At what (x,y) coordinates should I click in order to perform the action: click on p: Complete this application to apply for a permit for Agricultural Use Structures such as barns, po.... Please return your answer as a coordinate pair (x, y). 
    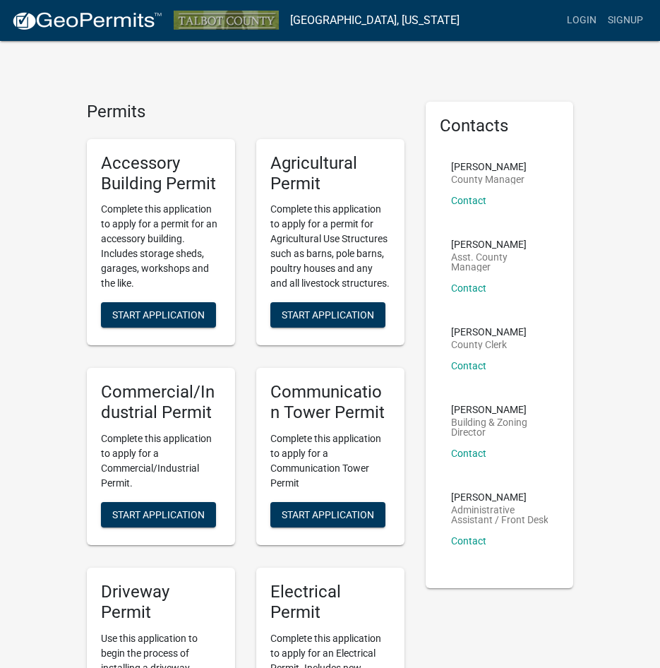
    Looking at the image, I should click on (330, 246).